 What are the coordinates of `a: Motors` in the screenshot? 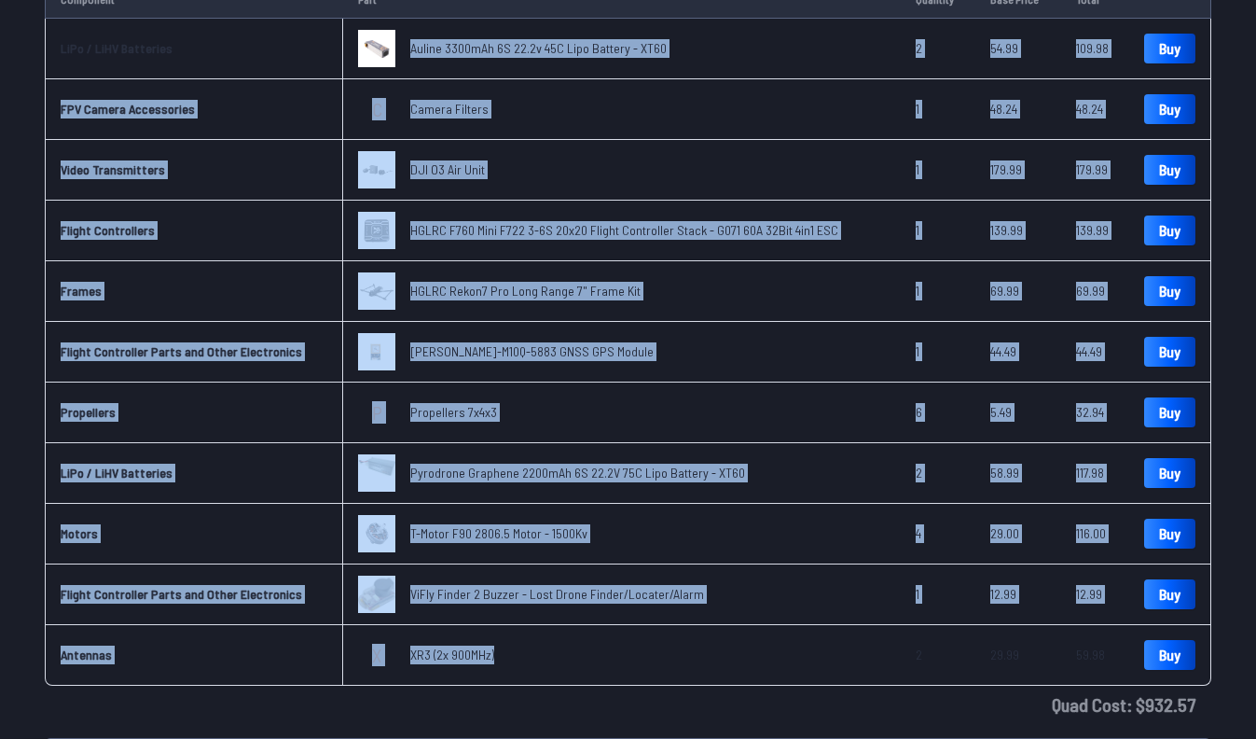 It's located at (79, 533).